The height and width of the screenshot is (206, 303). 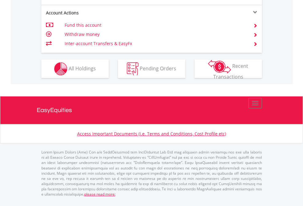 What do you see at coordinates (228, 69) in the screenshot?
I see `button: Recent Transactions` at bounding box center [228, 69].